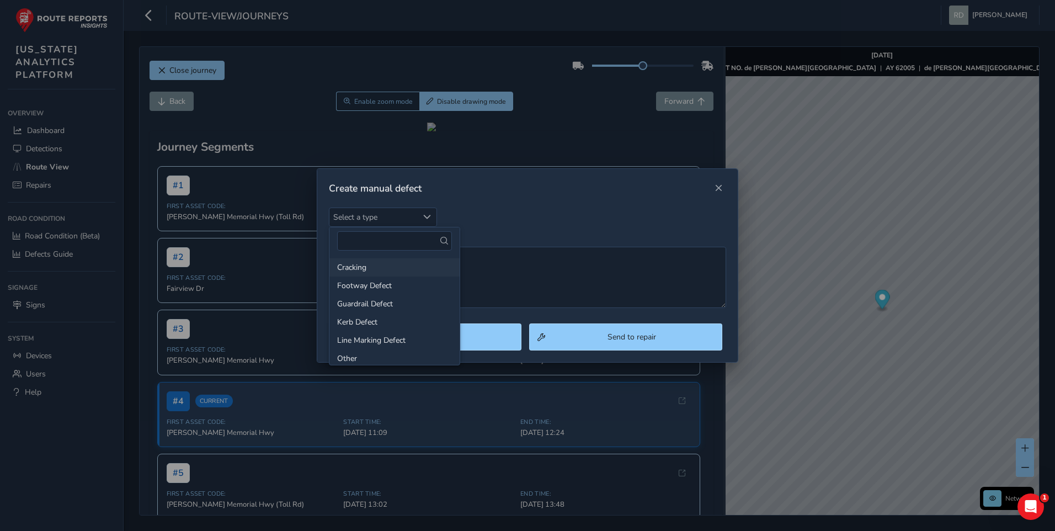 The height and width of the screenshot is (531, 1055). Describe the element at coordinates (374, 217) in the screenshot. I see `span: Select a type` at that location.